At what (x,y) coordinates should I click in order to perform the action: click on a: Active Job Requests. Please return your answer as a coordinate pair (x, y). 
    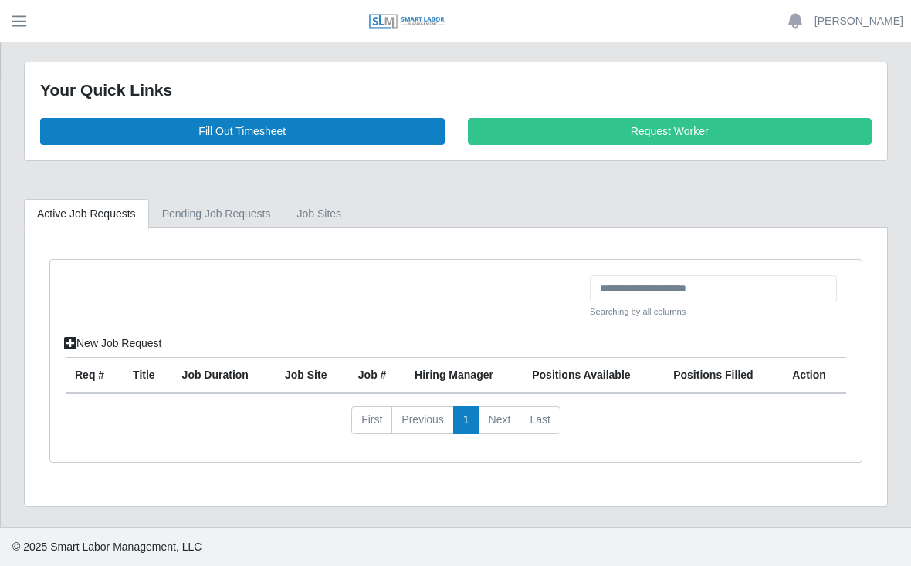
    Looking at the image, I should click on (86, 214).